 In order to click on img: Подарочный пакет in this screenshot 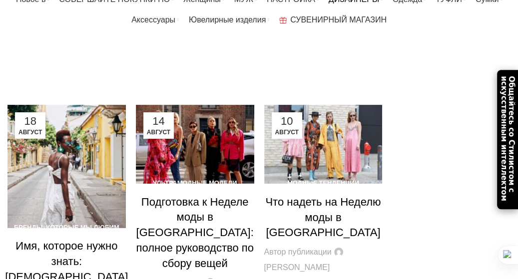, I will do `click(283, 20)`.